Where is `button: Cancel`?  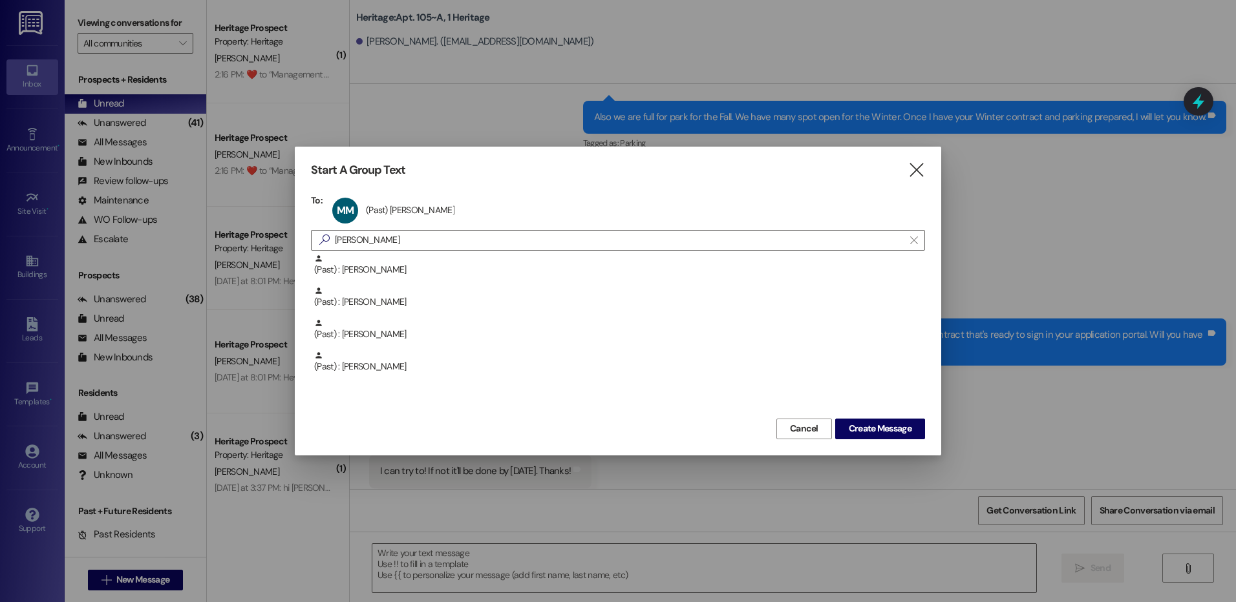
button: Cancel is located at coordinates (804, 429).